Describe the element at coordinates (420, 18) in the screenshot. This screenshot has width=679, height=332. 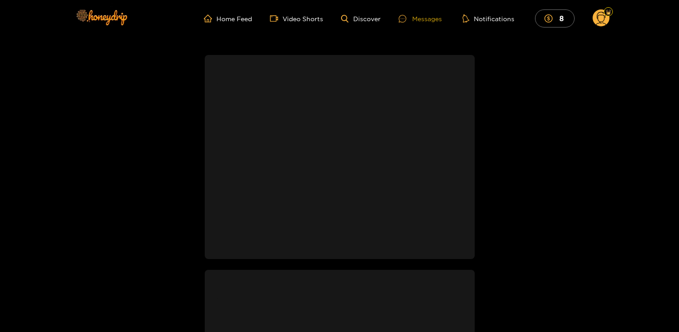
I see `div: Messages` at that location.